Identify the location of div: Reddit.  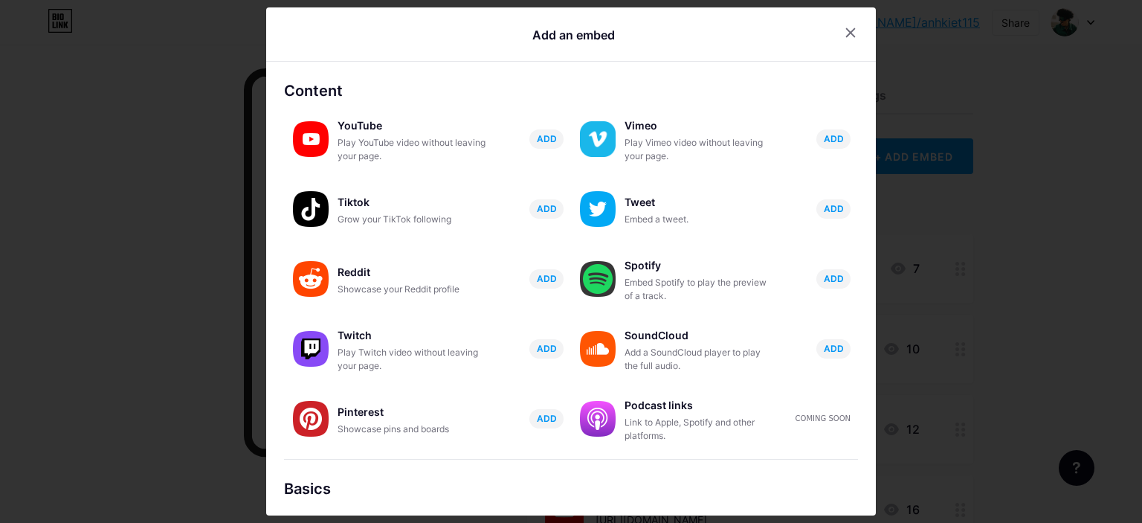
(412, 272).